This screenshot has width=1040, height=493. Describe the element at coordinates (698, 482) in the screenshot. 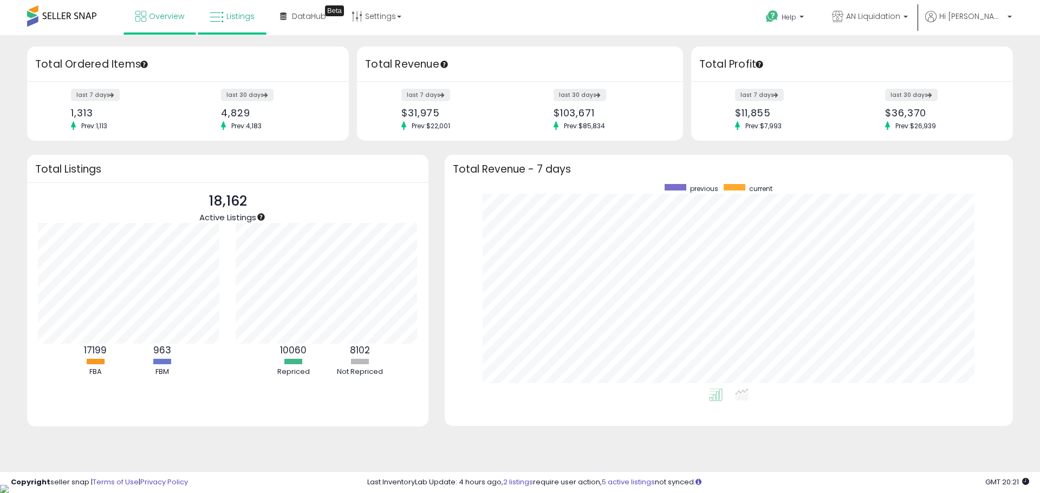

I see `div: Last InventoryLab Update: 4 hours ago, require user action, not synced.` at that location.